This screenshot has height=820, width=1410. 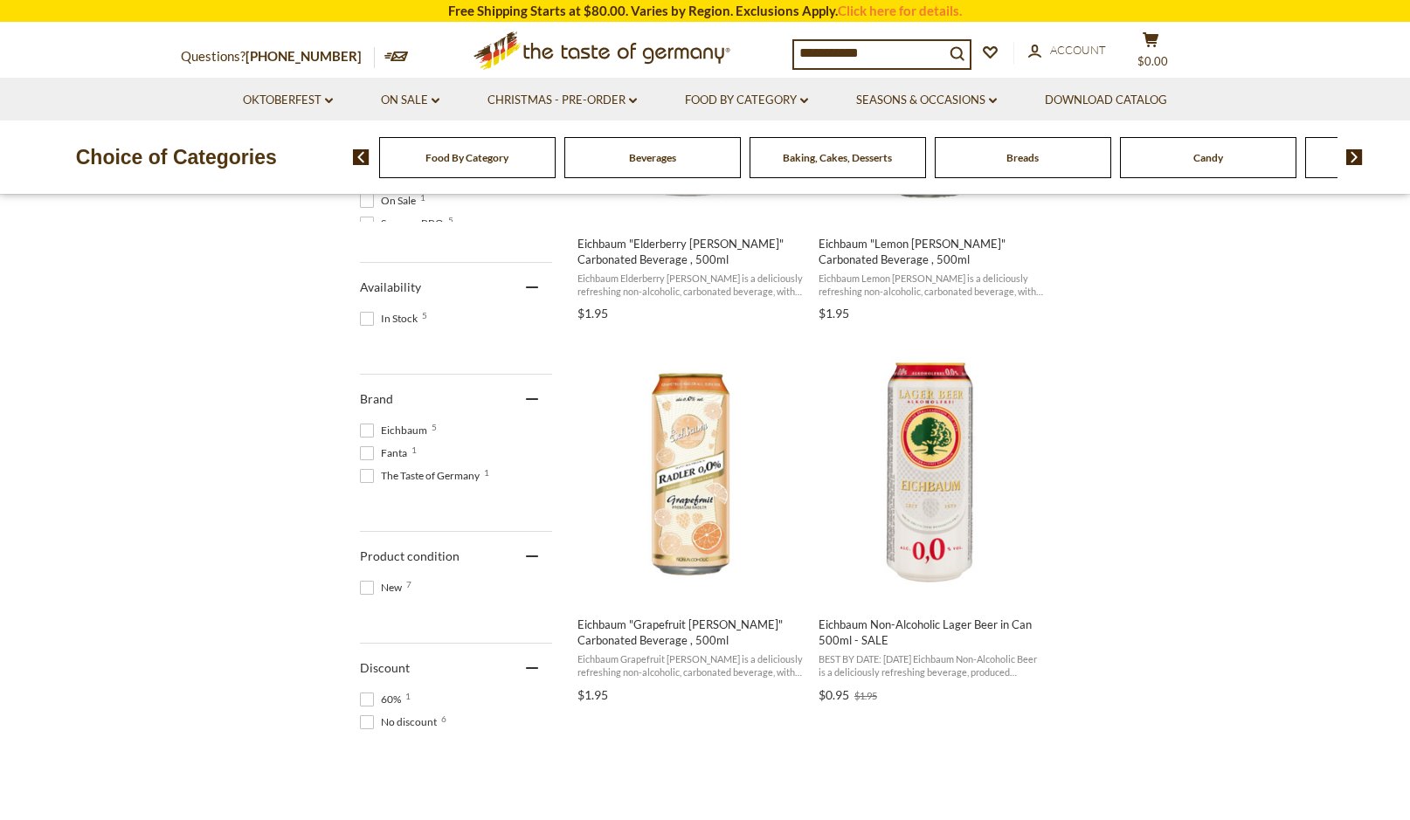 What do you see at coordinates (1354, 157) in the screenshot?
I see `img: next arrow` at bounding box center [1354, 157].